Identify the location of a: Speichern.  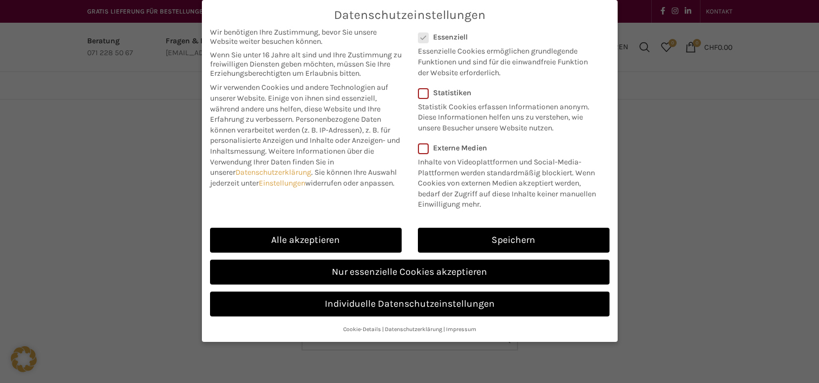
(513, 240).